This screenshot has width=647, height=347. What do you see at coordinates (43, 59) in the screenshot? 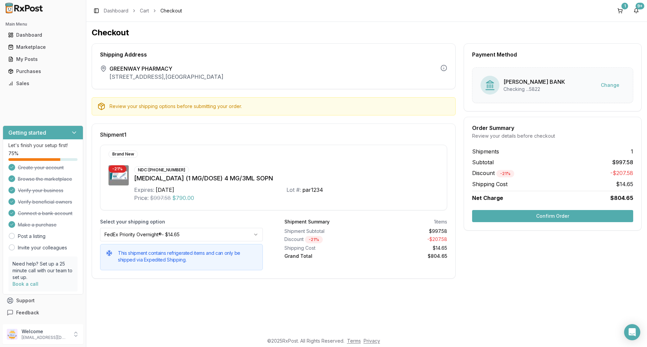
I see `a: My Posts` at bounding box center [43, 59].